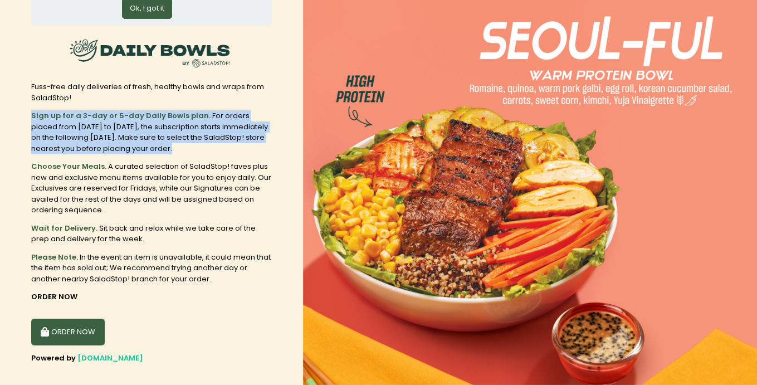 The image size is (757, 385). Describe the element at coordinates (152, 297) in the screenshot. I see `div: ORDER NOW` at that location.